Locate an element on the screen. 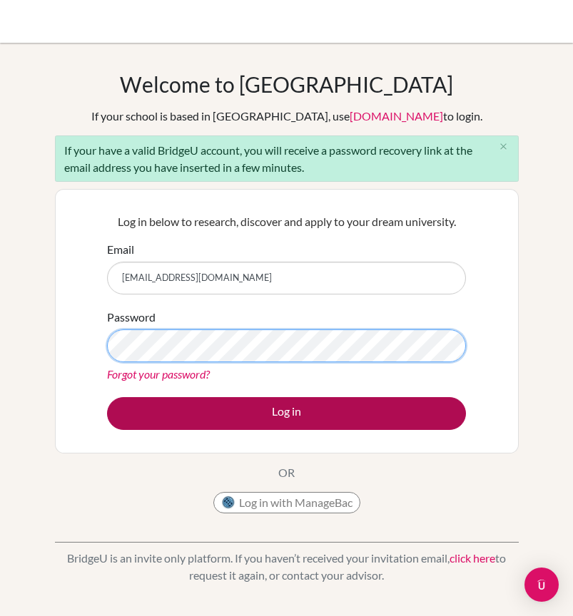  a: Forgot your password? is located at coordinates (158, 374).